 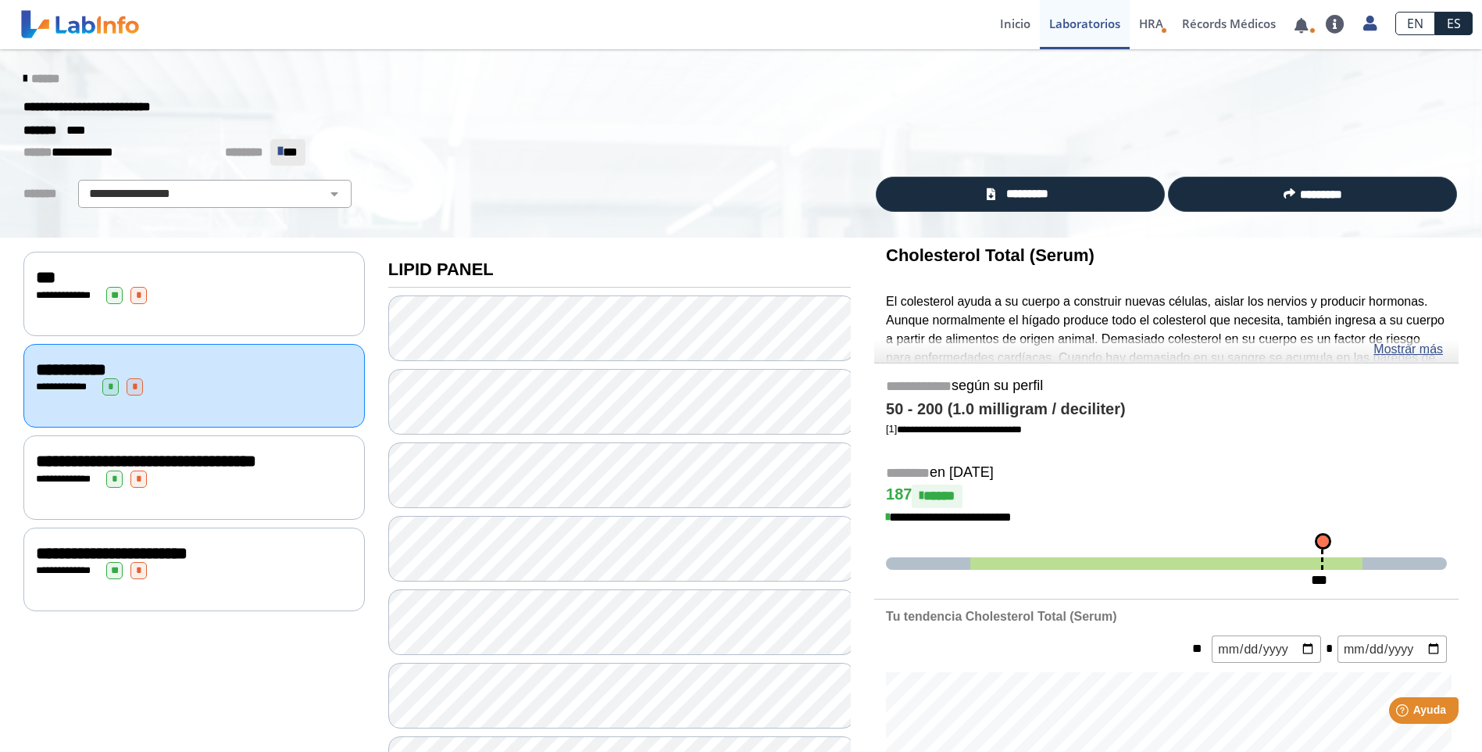 What do you see at coordinates (1166, 409) in the screenshot?
I see `h4: 50 - 200 (1.0 milligram / deciliter)` at bounding box center [1166, 409].